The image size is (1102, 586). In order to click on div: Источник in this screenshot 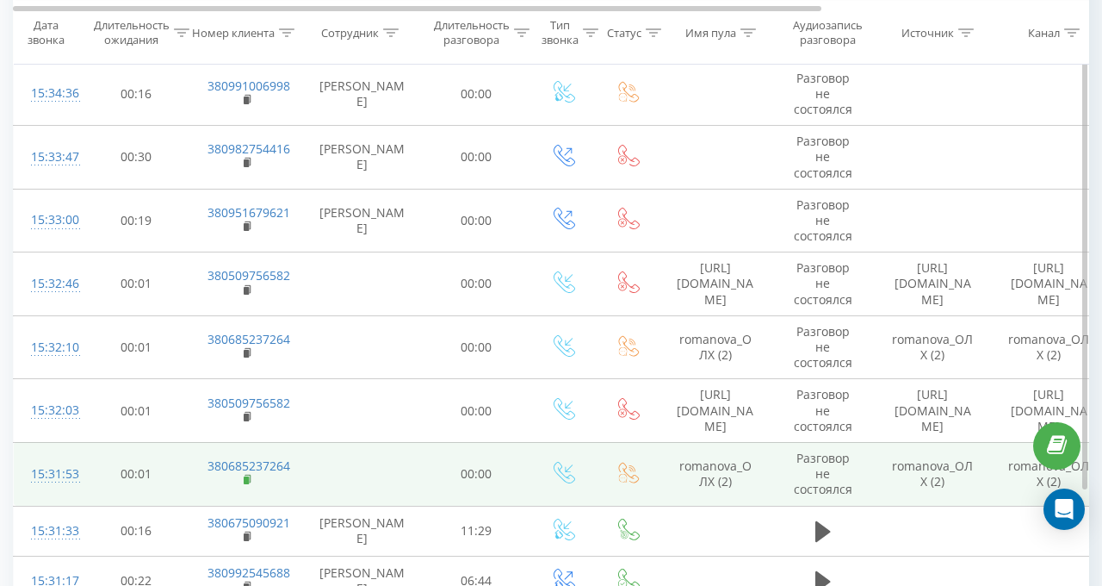, I will do `click(927, 32)`.